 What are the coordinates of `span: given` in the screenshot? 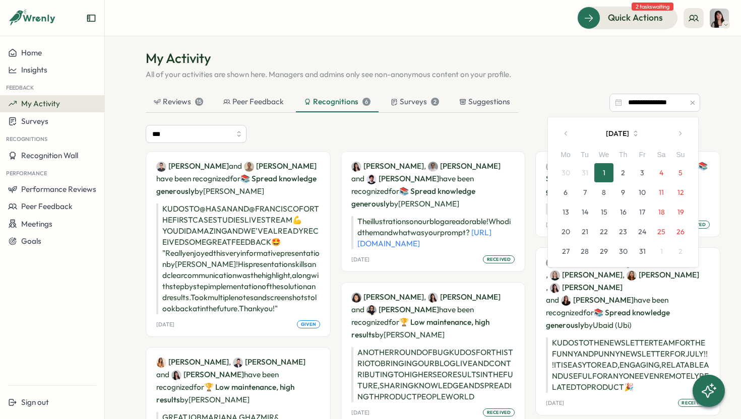 It's located at (309, 325).